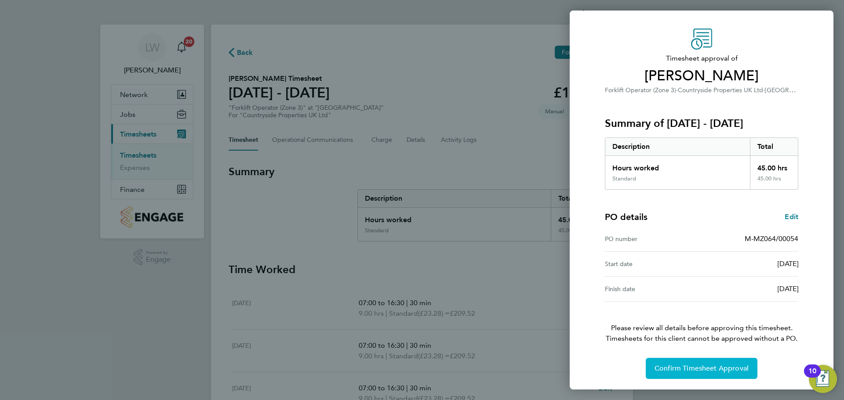  Describe the element at coordinates (701, 58) in the screenshot. I see `span: Timesheet approval of` at that location.